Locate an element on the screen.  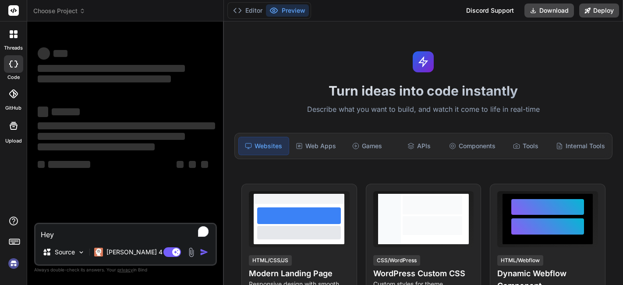
label: Upload is located at coordinates (14, 141).